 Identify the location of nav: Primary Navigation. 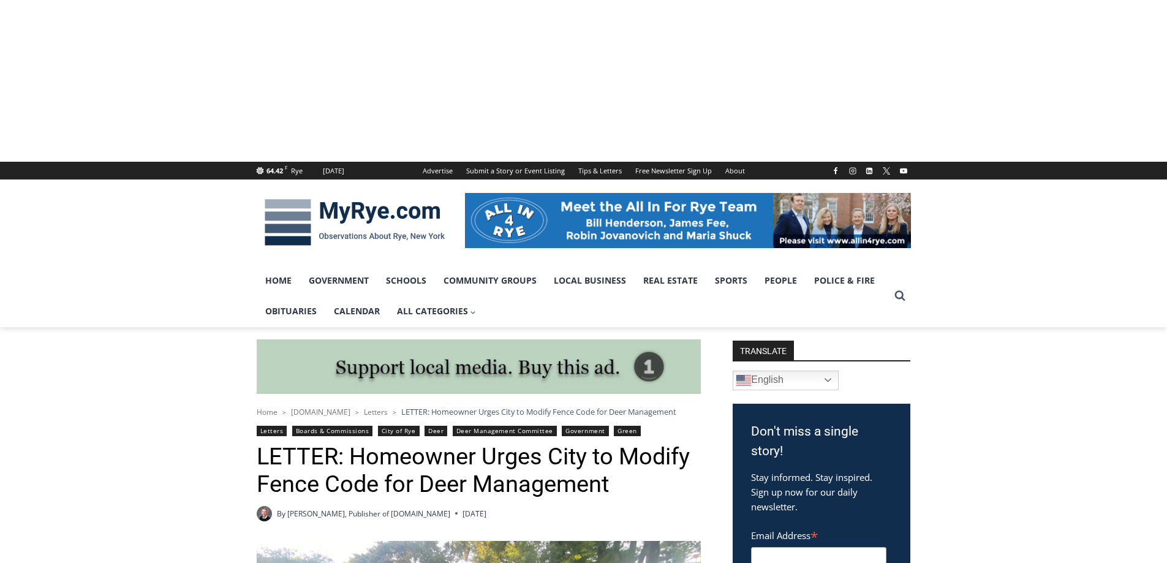
(573, 296).